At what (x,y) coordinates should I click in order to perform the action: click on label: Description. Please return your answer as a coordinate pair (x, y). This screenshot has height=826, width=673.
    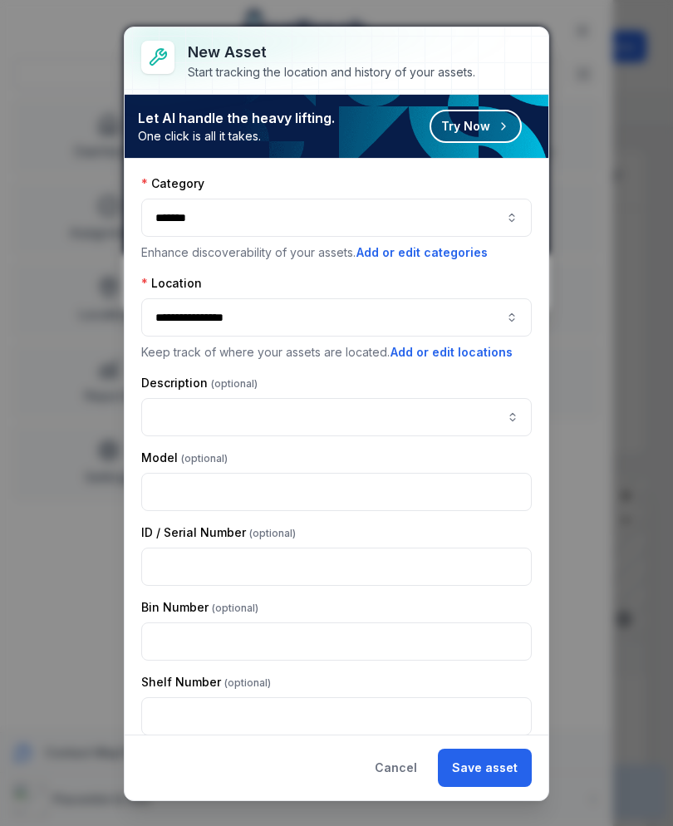
    Looking at the image, I should click on (199, 383).